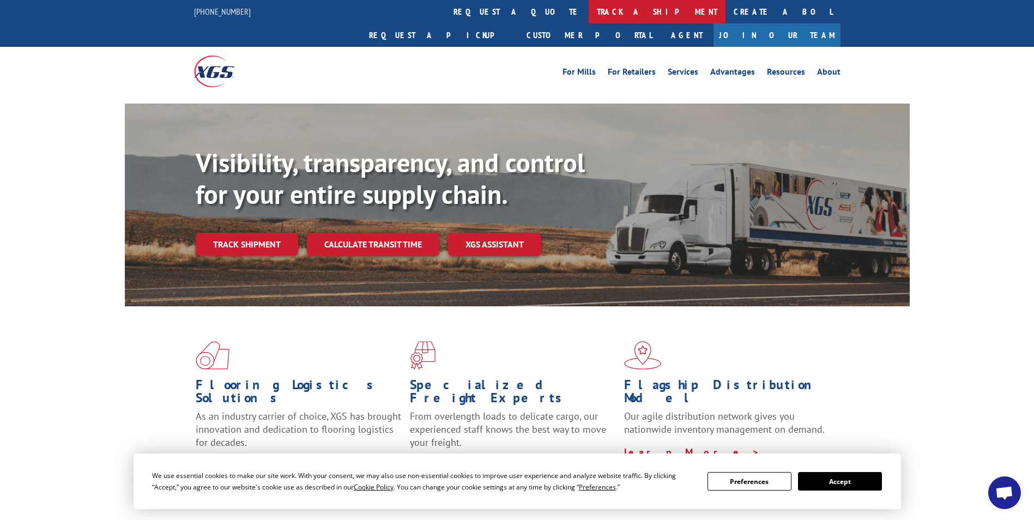  I want to click on img: xgs-icon-focused-on-flooring-red, so click(422, 355).